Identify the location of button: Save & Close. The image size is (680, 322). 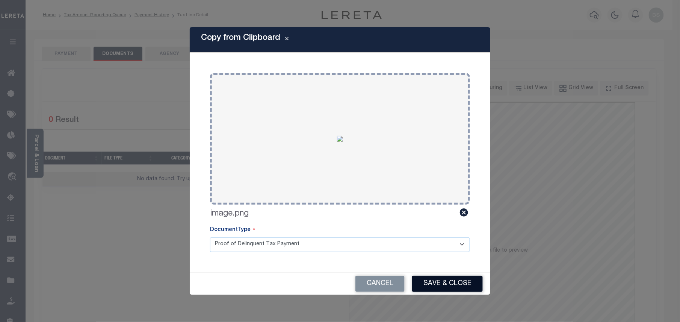
(448, 283).